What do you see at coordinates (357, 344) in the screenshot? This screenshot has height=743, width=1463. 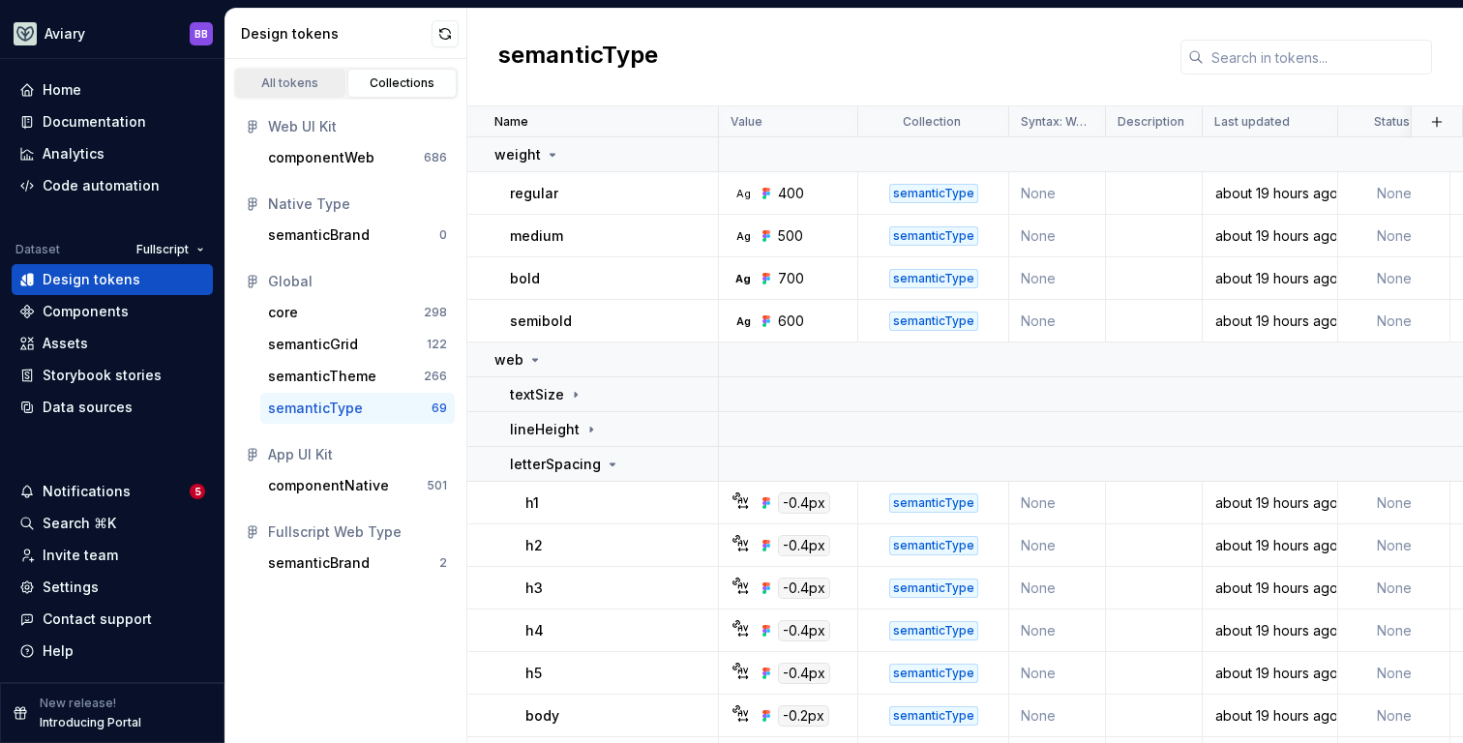 I see `a: semanticGrid122` at bounding box center [357, 344].